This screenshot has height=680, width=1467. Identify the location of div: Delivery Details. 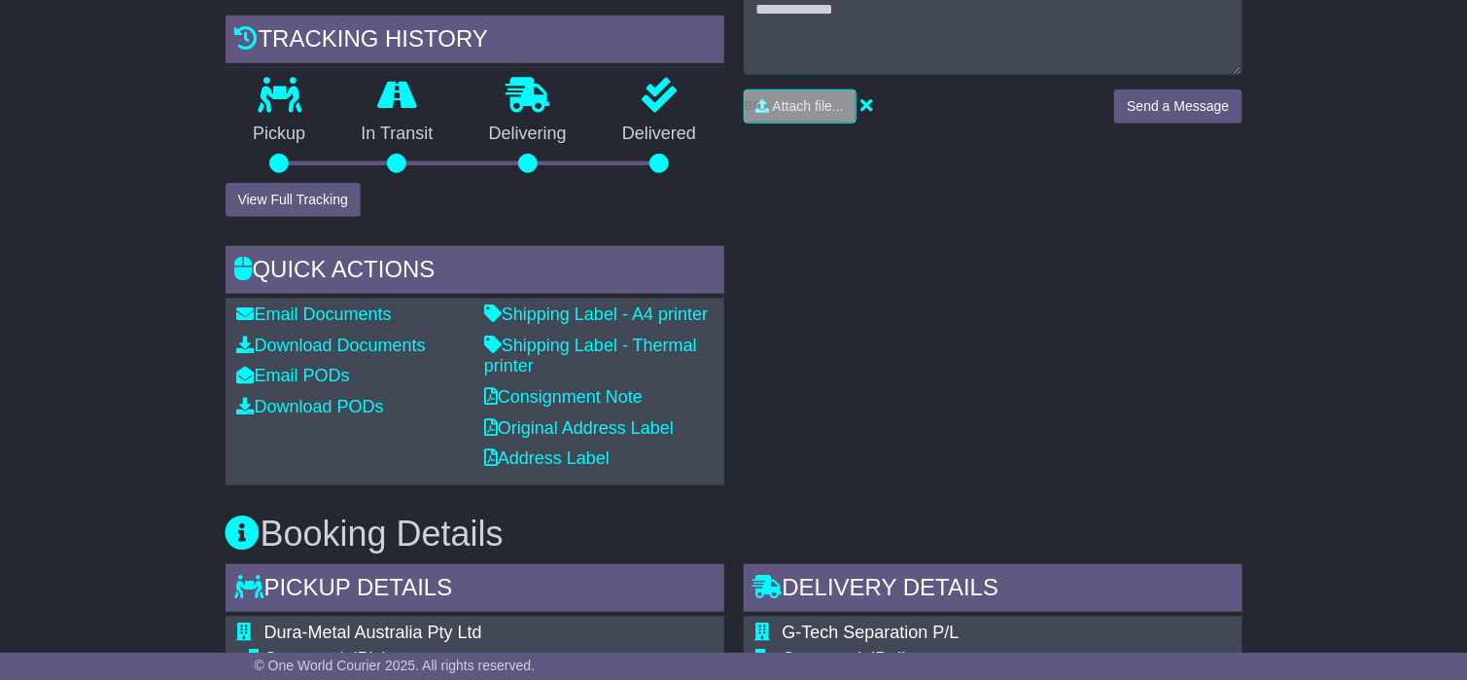
(993, 590).